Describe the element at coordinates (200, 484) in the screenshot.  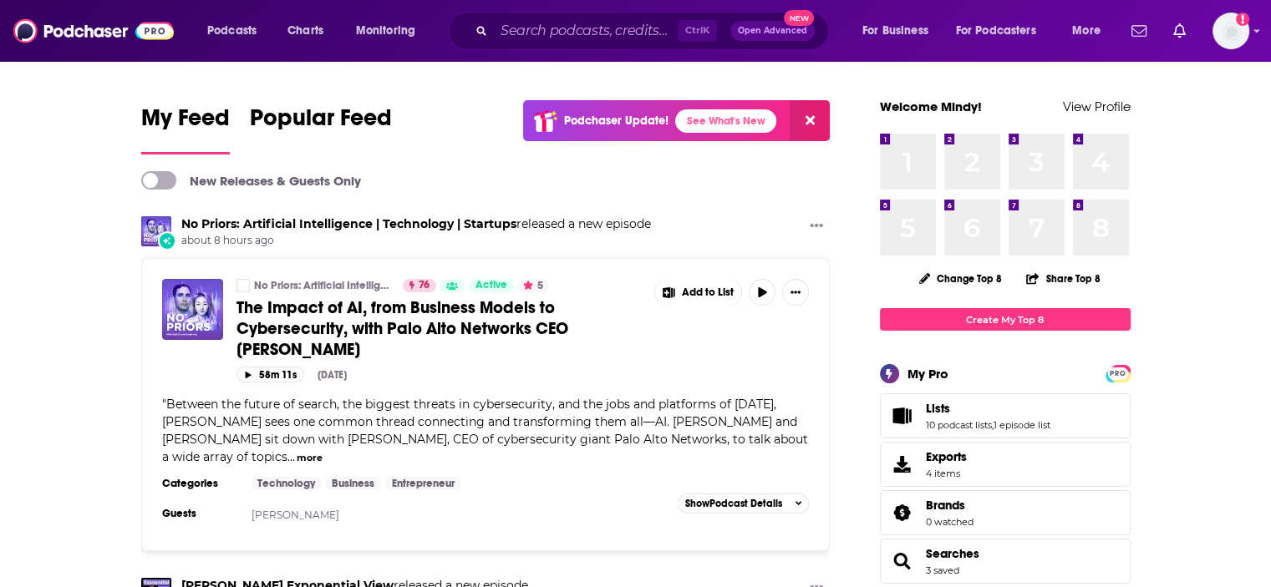
I see `h3: Categories` at that location.